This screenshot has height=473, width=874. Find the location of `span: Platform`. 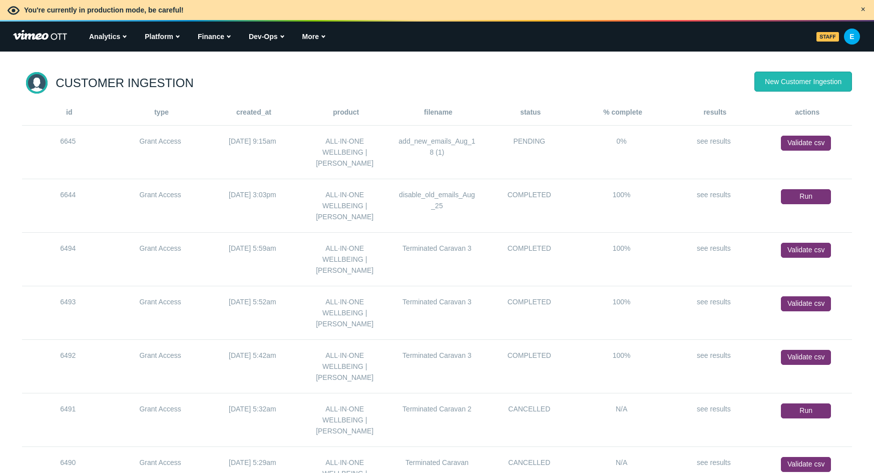

span: Platform is located at coordinates (159, 37).